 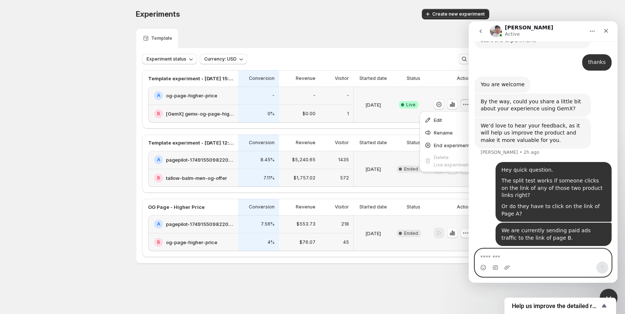 I want to click on button: Home, so click(x=124, y=10).